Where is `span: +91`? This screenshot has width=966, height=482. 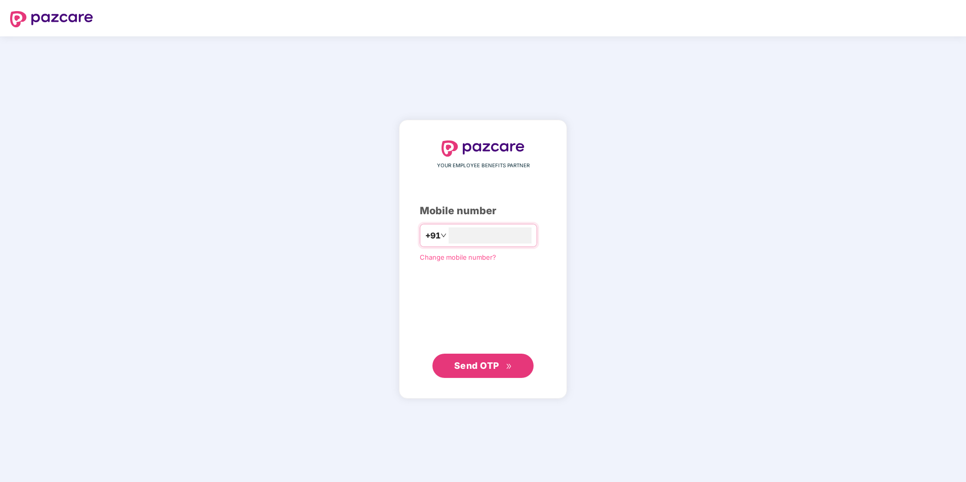
span: +91 is located at coordinates (433, 236).